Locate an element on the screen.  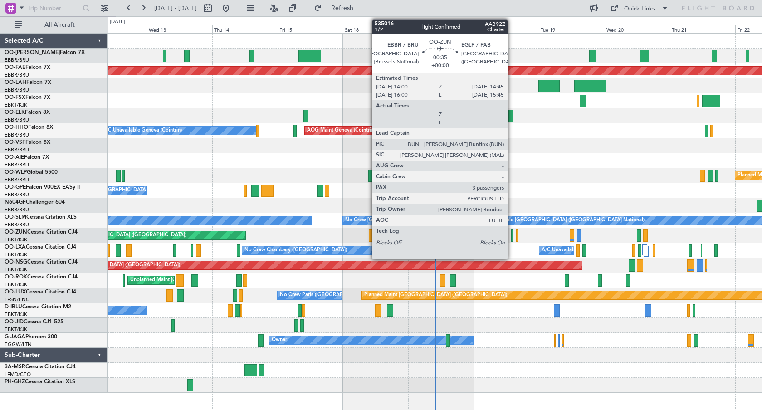
div: Wed 20 is located at coordinates (637, 29).